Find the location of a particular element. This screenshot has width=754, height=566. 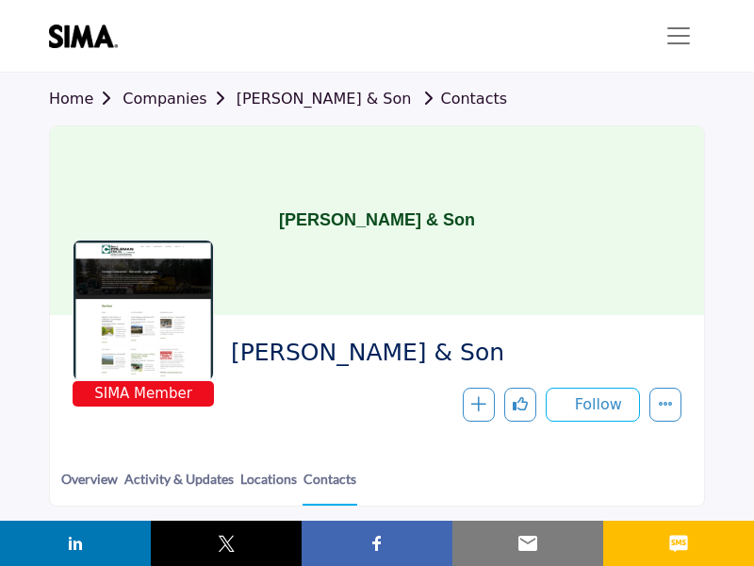

a: Activity & Updates is located at coordinates (179, 486).